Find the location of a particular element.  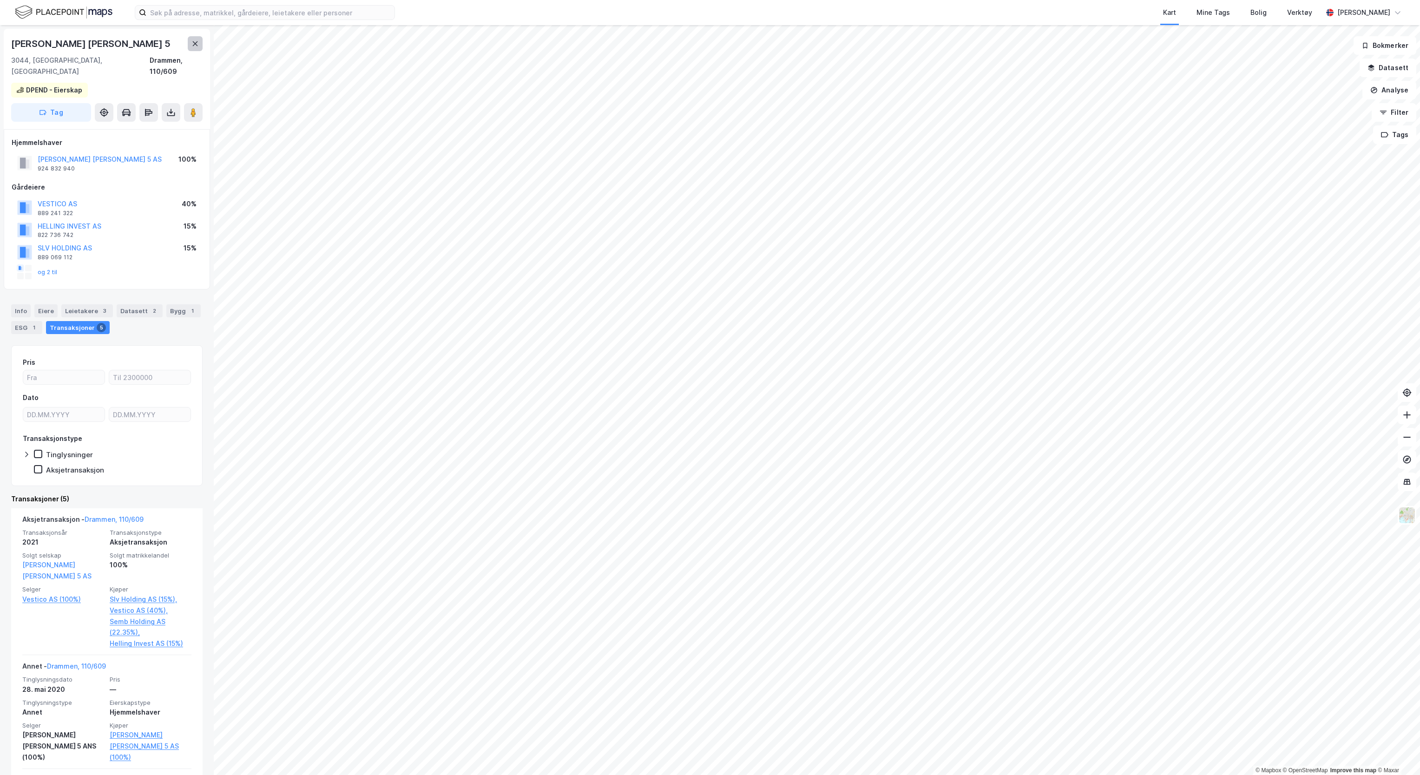

div: Aksjetransaksjon - is located at coordinates (83, 521).